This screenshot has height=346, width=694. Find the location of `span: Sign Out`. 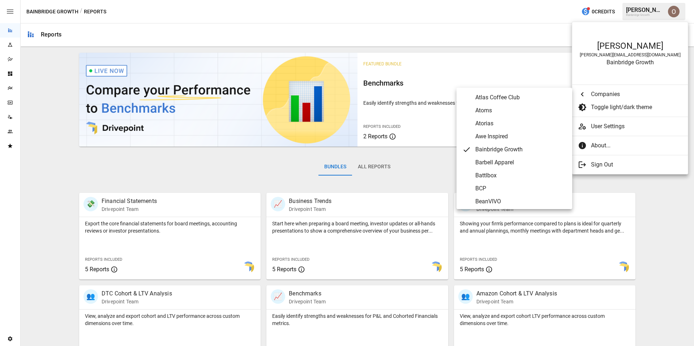

span: Sign Out is located at coordinates (637, 165).